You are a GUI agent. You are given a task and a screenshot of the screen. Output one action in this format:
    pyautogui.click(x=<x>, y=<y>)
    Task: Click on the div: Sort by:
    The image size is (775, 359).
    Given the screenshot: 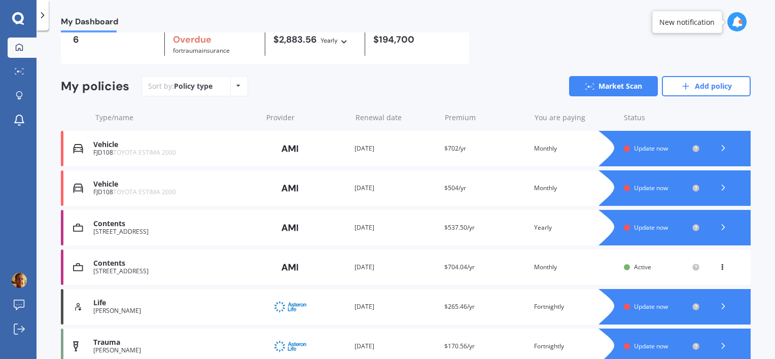 What is the action you would take?
    pyautogui.click(x=180, y=86)
    